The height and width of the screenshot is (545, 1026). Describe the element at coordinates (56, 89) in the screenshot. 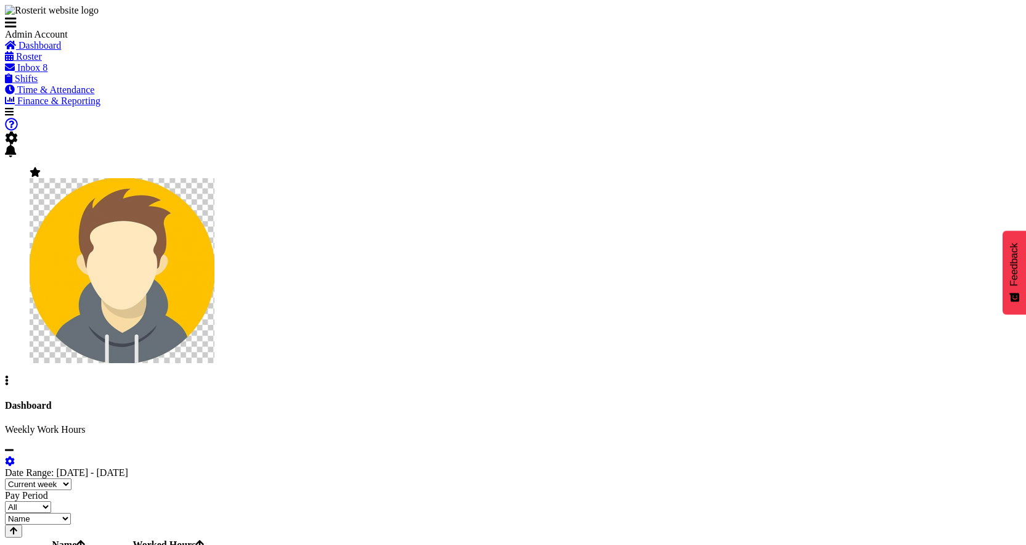

I see `span: Time & Attendance` at that location.